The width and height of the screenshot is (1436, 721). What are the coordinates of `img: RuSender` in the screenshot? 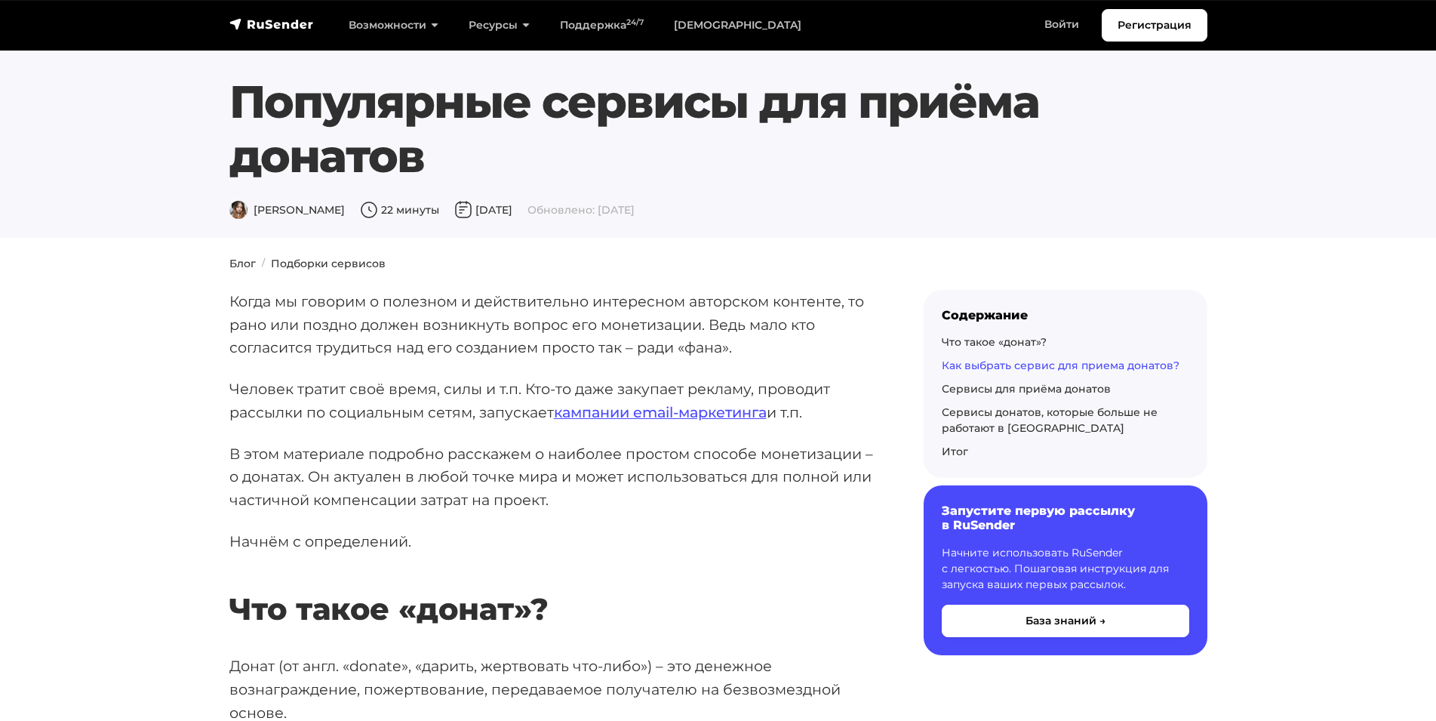 It's located at (272, 24).